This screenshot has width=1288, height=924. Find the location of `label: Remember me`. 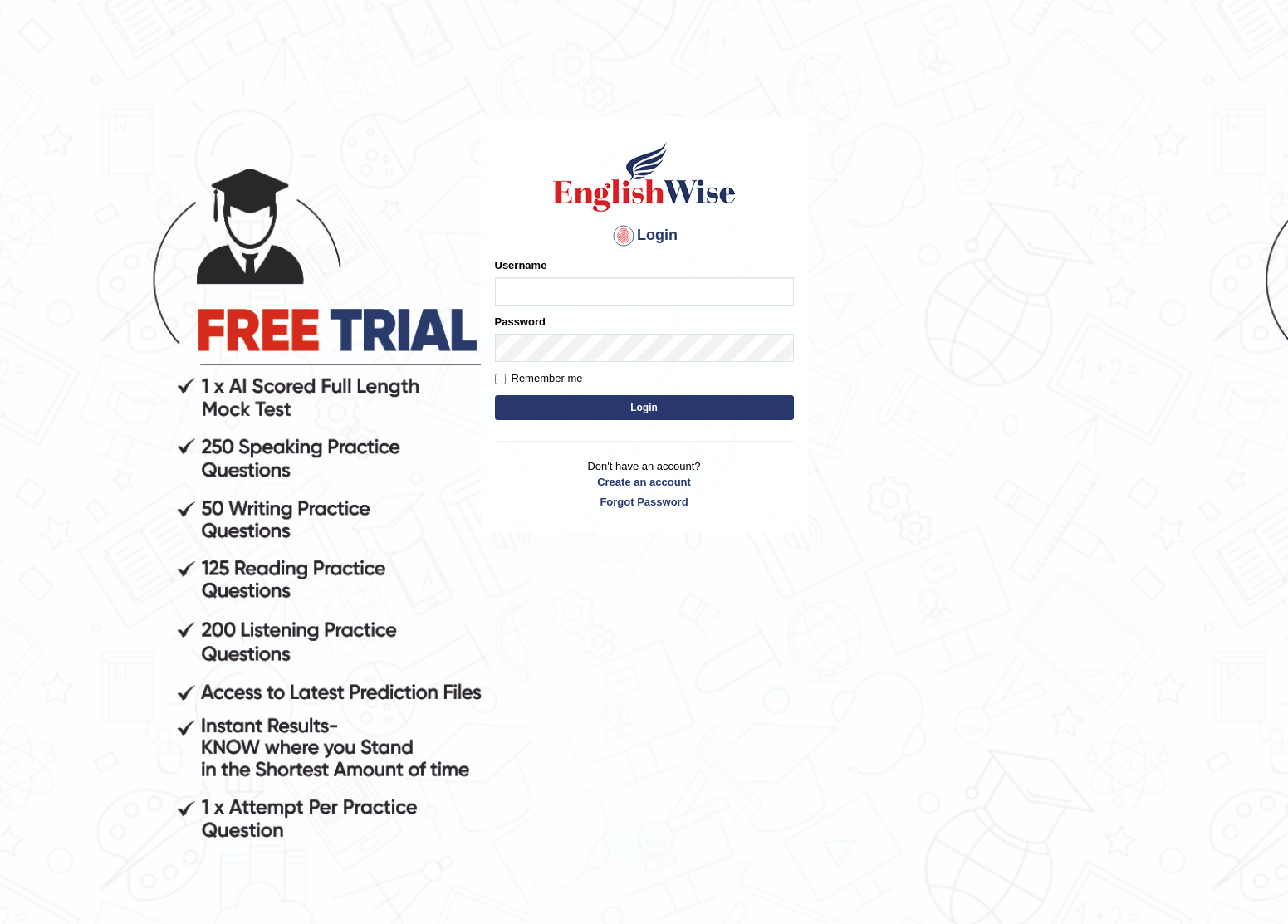

label: Remember me is located at coordinates (539, 378).